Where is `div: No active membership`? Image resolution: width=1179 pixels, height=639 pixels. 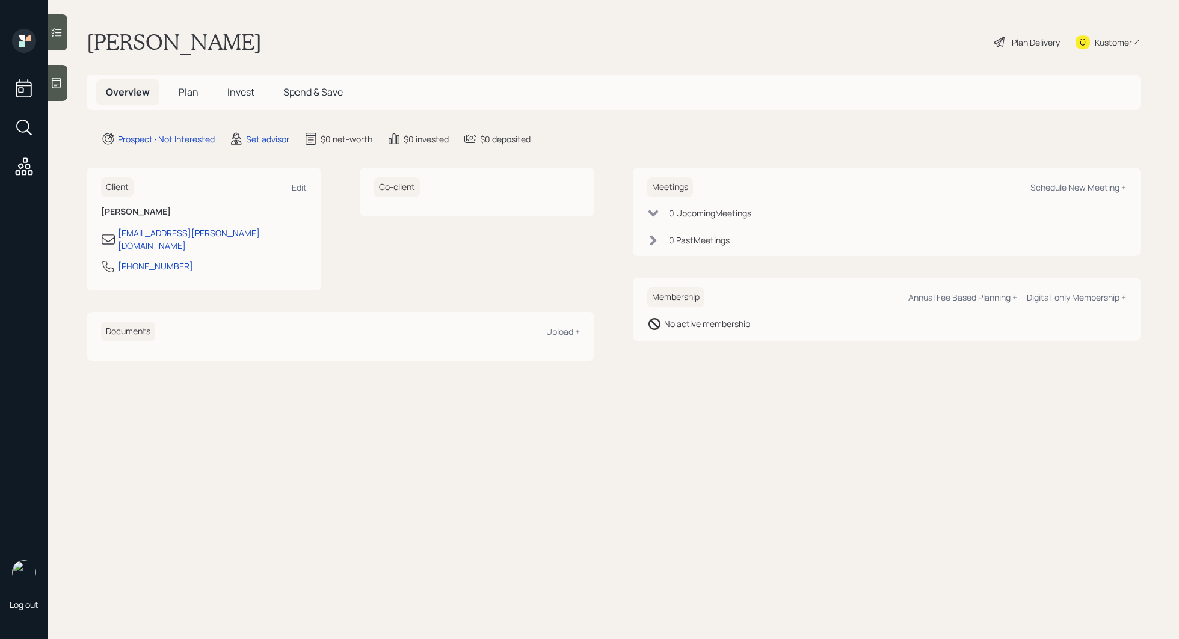
div: No active membership is located at coordinates (707, 324).